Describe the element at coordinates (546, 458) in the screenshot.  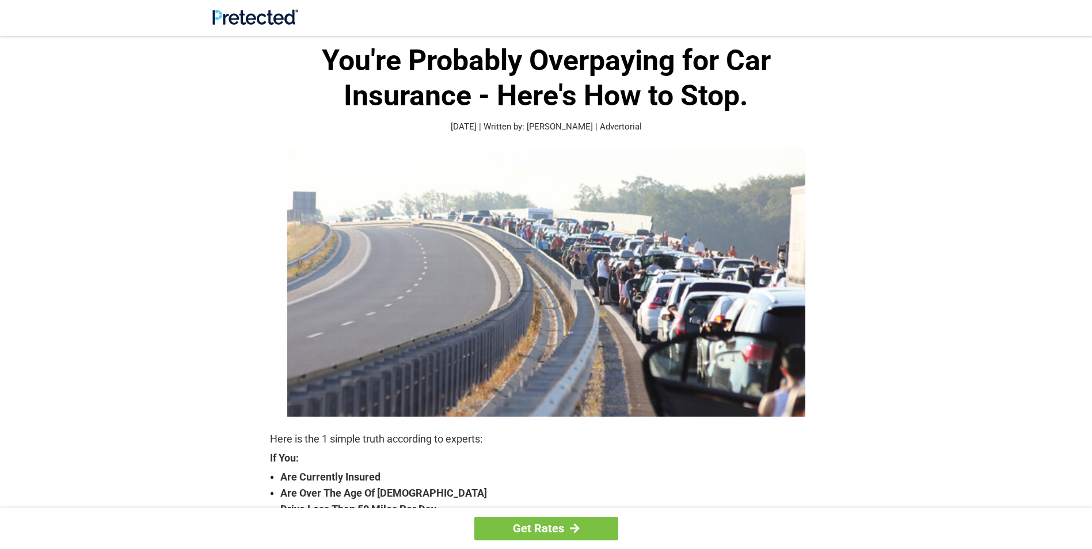
I see `strong: If You:` at that location.